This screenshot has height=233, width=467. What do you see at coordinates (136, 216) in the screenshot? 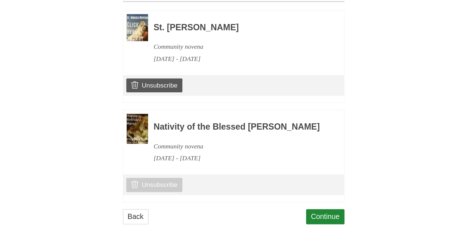
I see `a: Back` at bounding box center [136, 216].